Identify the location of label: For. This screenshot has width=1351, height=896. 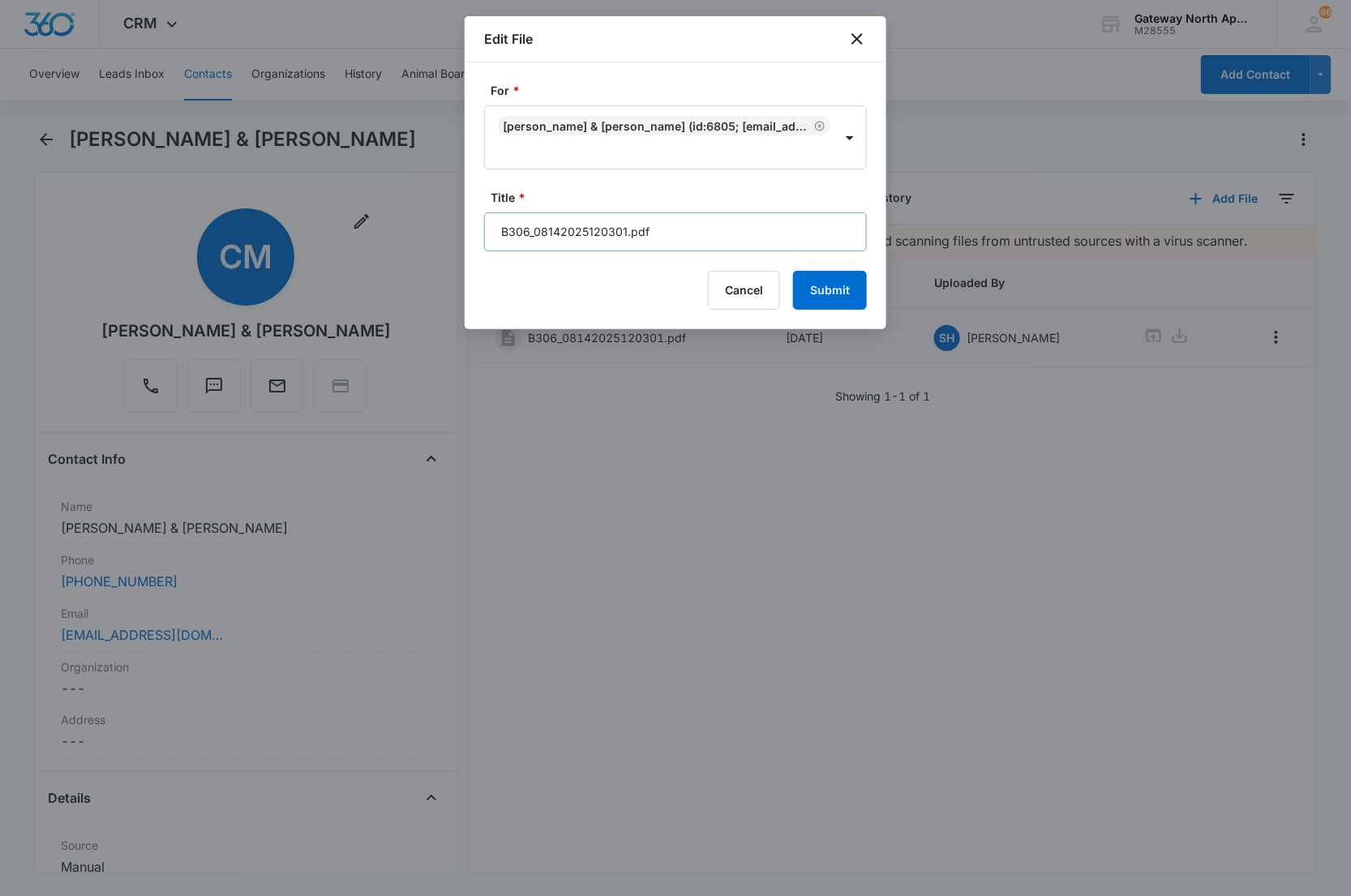
(682, 90).